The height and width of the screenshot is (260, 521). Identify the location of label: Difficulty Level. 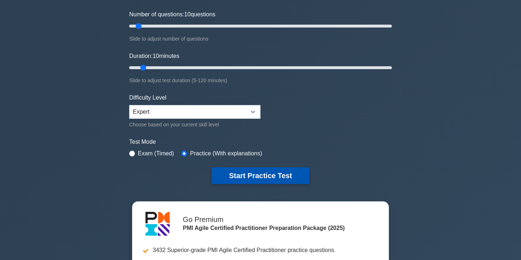
(147, 98).